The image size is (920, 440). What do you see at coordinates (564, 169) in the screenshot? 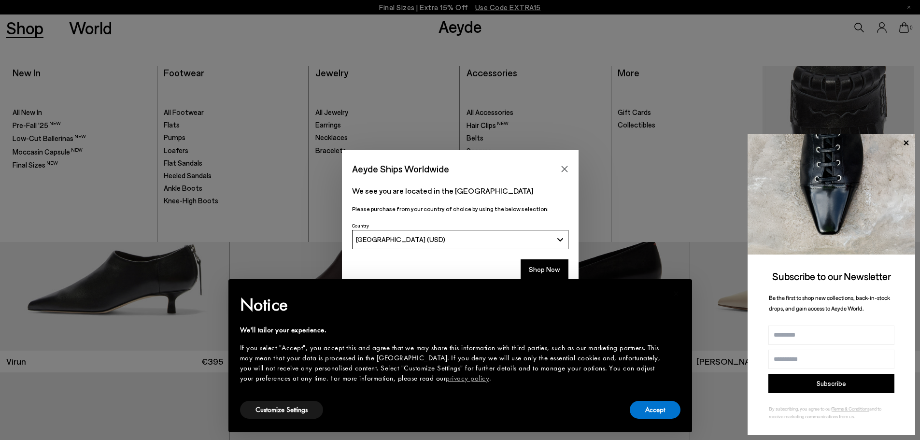
I see `button: Close` at bounding box center [564, 169].